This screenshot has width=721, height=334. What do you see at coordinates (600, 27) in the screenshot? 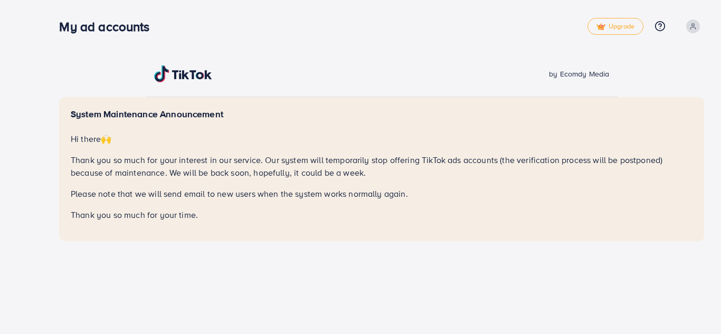
I see `img: tick` at bounding box center [600, 27].